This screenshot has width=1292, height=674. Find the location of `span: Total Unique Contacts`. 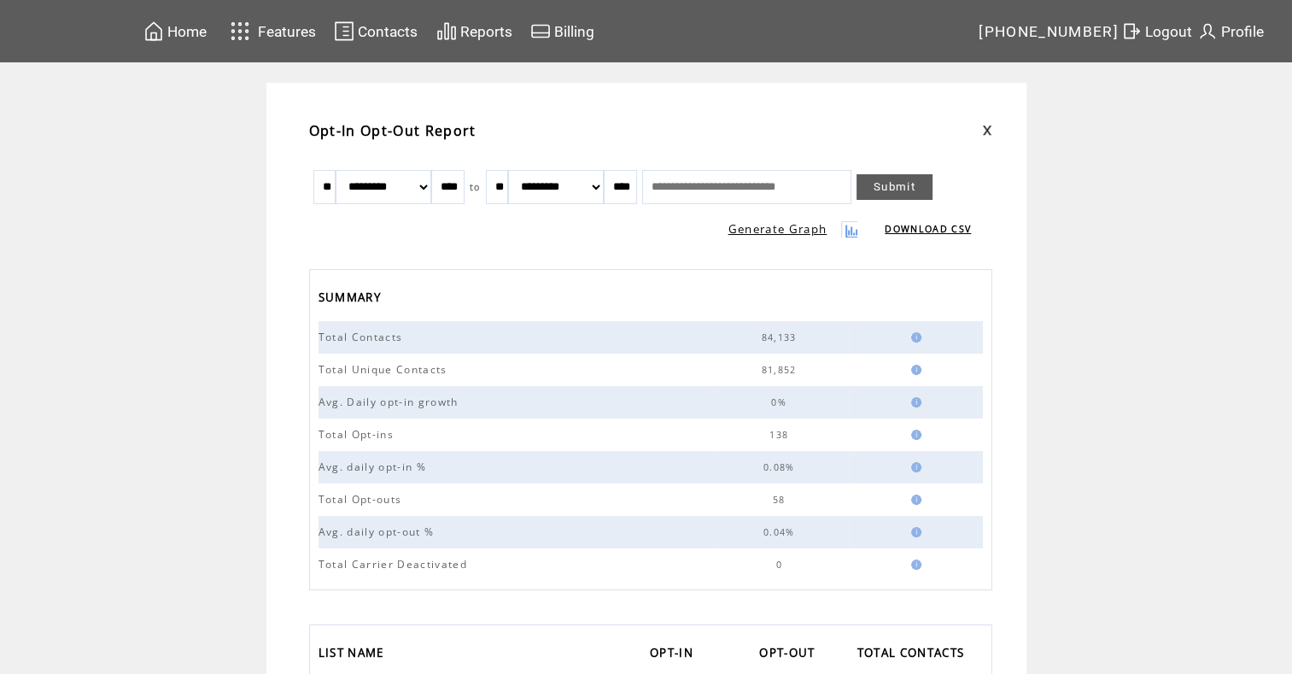

span: Total Unique Contacts is located at coordinates (385, 369).